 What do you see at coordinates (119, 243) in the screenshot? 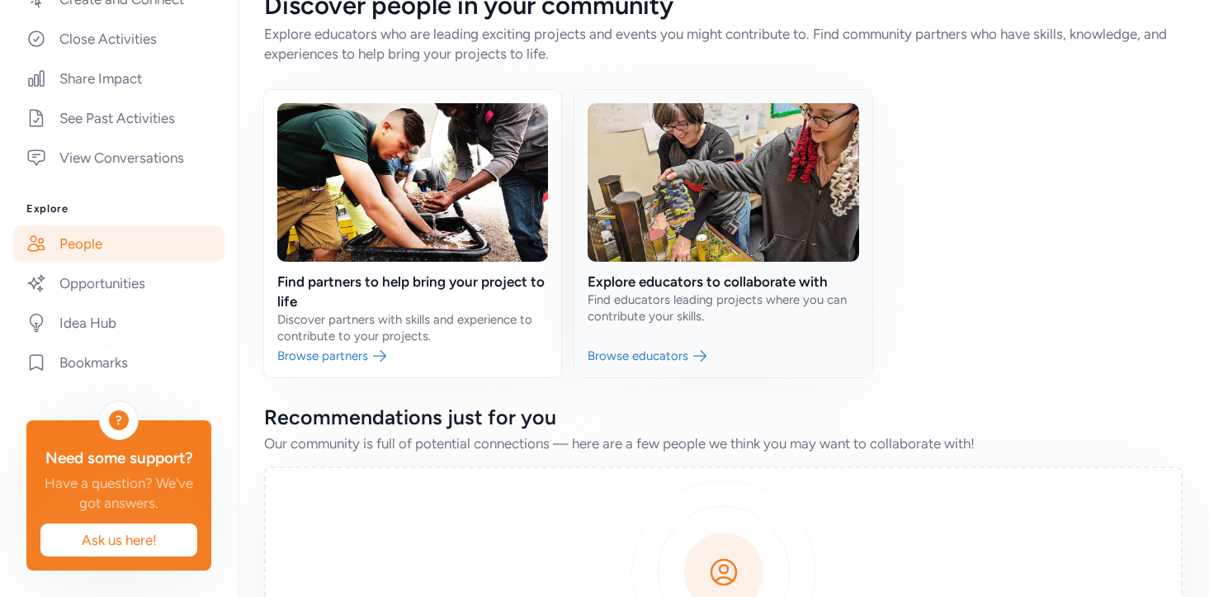
I see `a: People` at bounding box center [119, 243].